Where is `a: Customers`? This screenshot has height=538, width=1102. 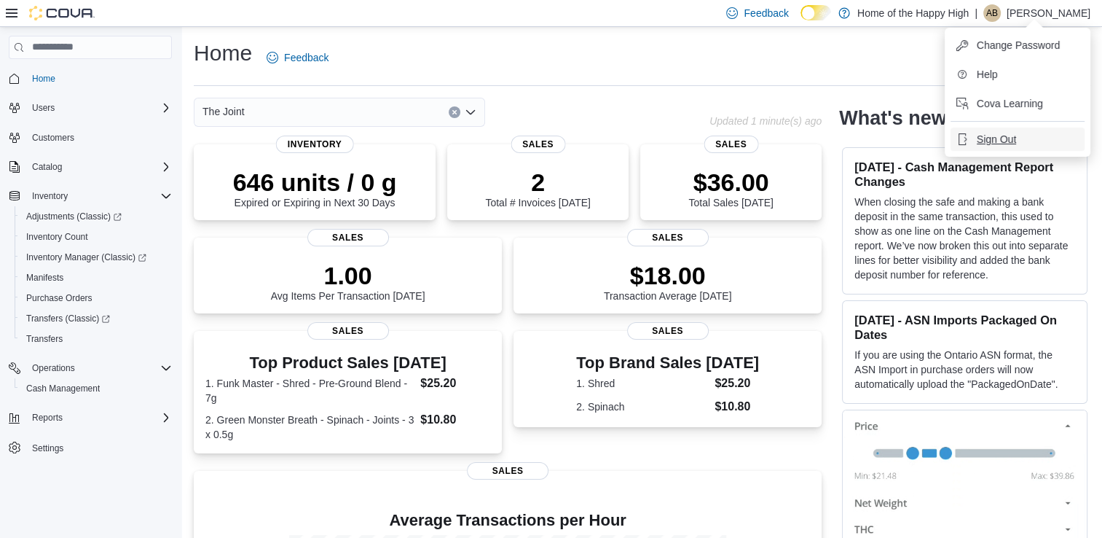 a: Customers is located at coordinates (53, 138).